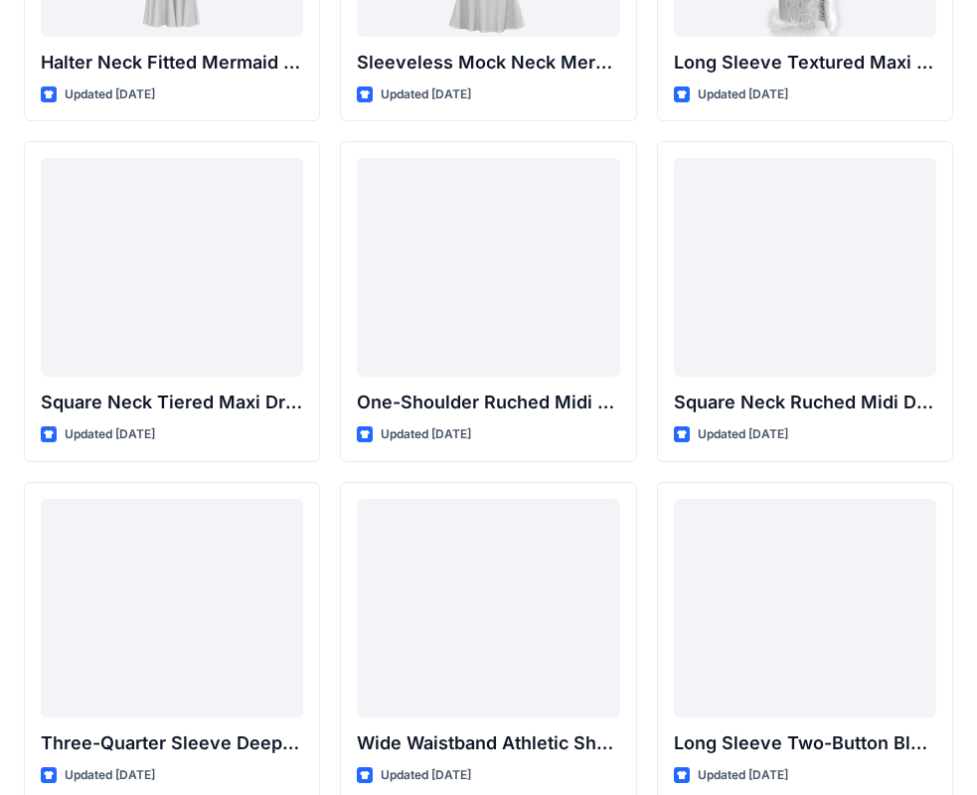 Image resolution: width=977 pixels, height=795 pixels. I want to click on a: One-Shoulder Ruched Midi Dress with Asymmetrical Hem, so click(488, 267).